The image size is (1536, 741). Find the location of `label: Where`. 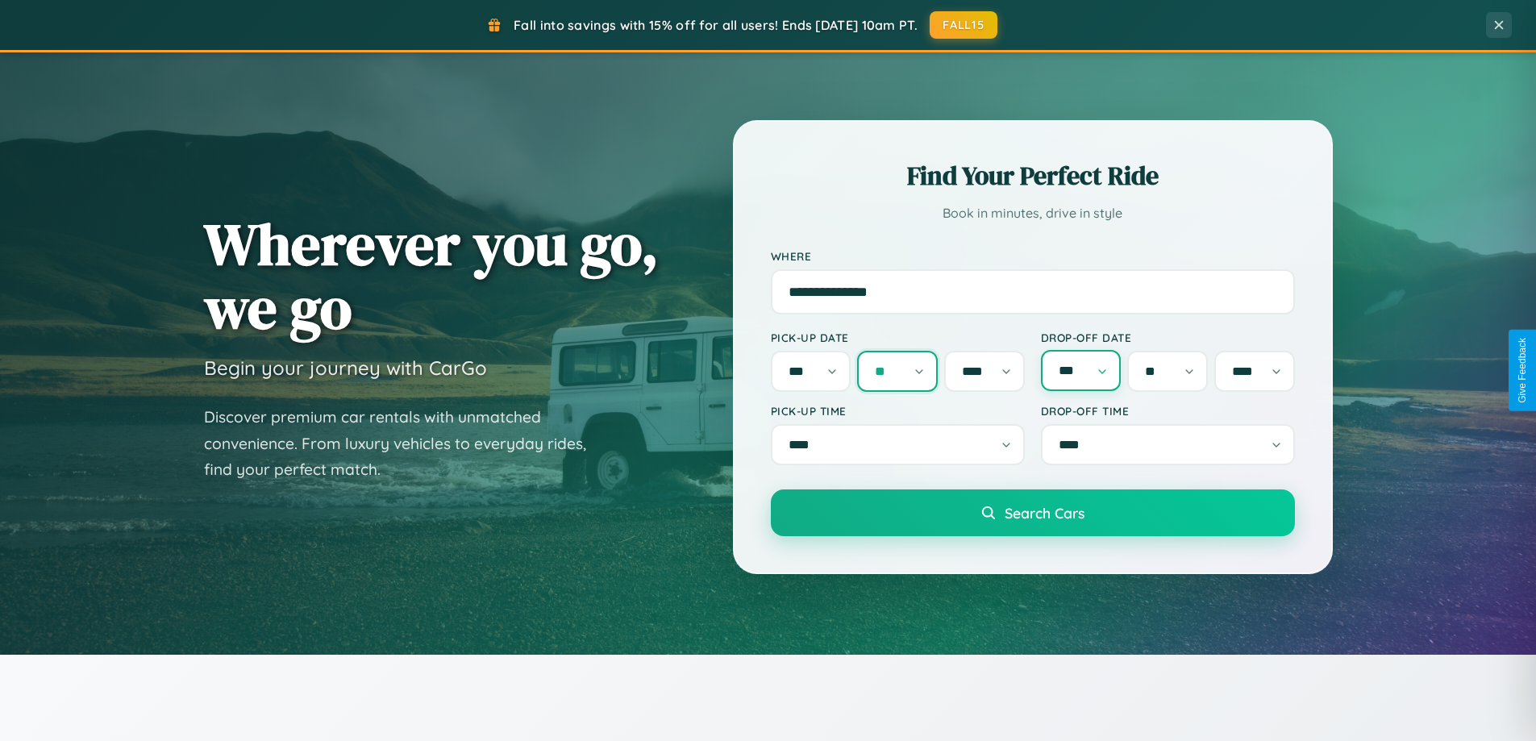

label: Where is located at coordinates (1033, 256).